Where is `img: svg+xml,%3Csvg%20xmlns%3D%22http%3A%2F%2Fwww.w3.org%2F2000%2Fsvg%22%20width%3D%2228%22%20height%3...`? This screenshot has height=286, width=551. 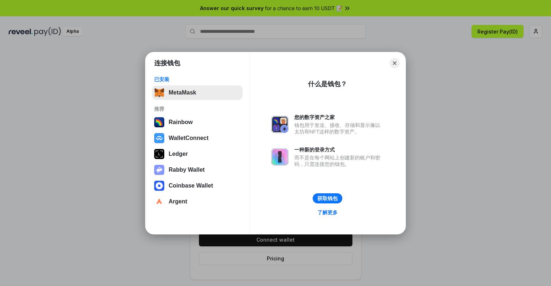
img: svg+xml,%3Csvg%20xmlns%3D%22http%3A%2F%2Fwww.w3.org%2F2000%2Fsvg%22%20width%3D%2228%22%20height%3... is located at coordinates (159, 154).